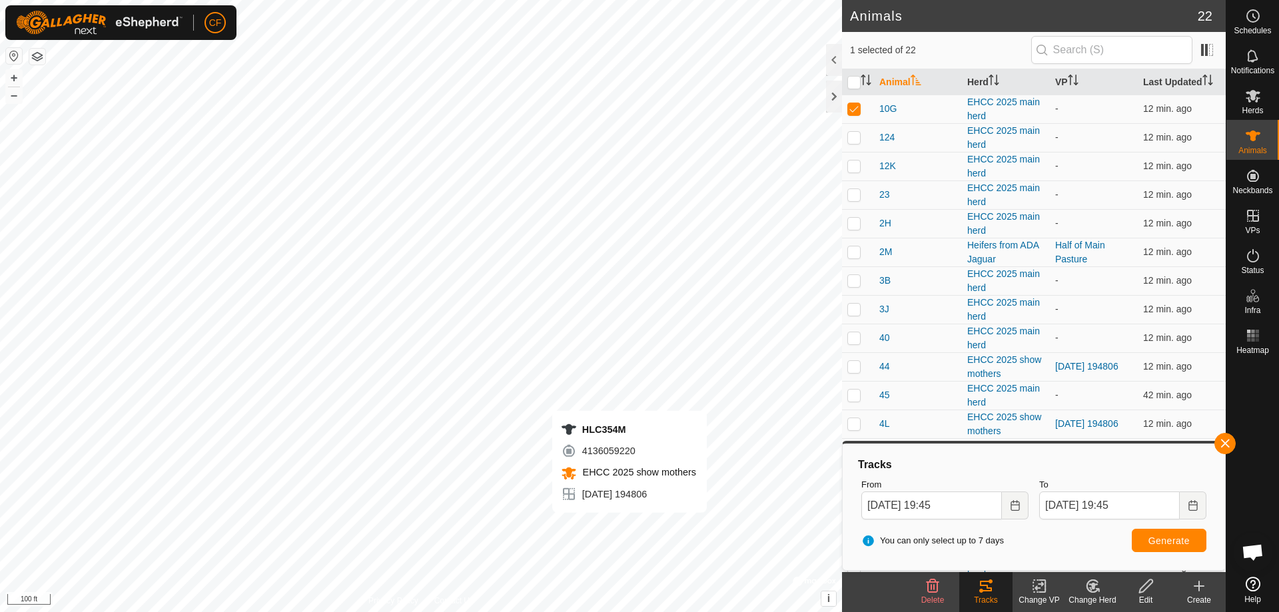 This screenshot has height=612, width=1279. What do you see at coordinates (1092, 600) in the screenshot?
I see `div: Change Herd` at bounding box center [1092, 600].